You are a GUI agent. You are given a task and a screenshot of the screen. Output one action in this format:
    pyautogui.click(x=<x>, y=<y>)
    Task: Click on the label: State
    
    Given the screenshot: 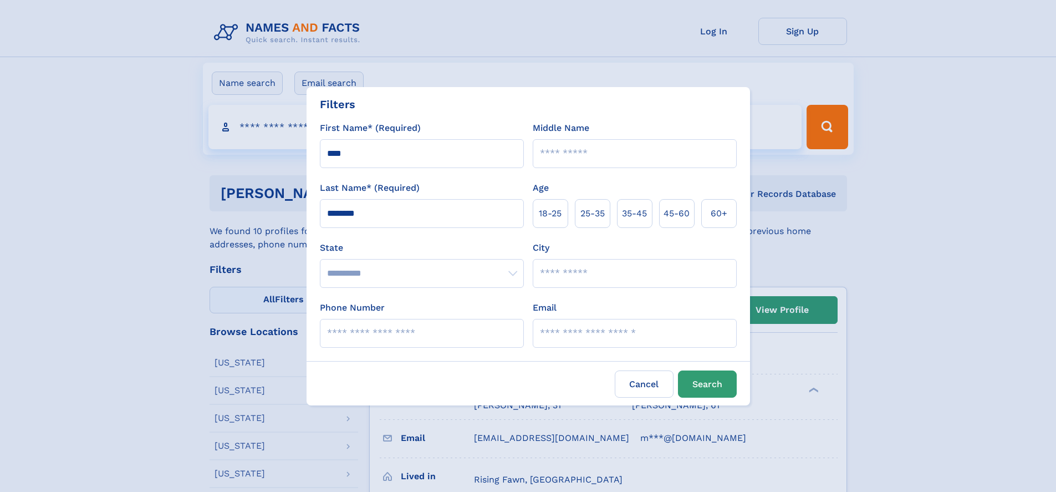 What is the action you would take?
    pyautogui.click(x=422, y=248)
    